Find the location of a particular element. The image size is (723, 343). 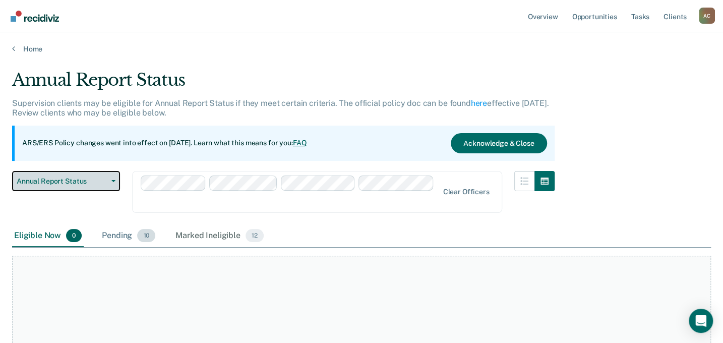

p: Supervision clients may be eligible for Annual Report Status if they meet certain criteria. The o... is located at coordinates (280, 108).